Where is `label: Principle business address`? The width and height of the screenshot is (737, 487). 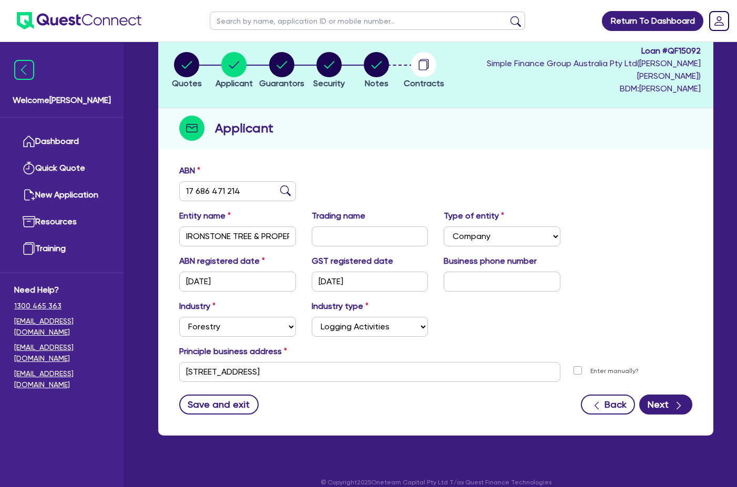
label: Principle business address is located at coordinates (233, 352).